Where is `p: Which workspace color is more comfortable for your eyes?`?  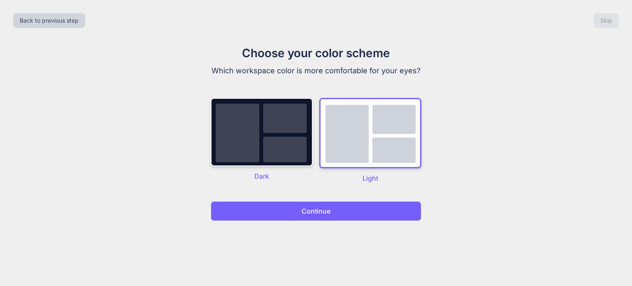 p: Which workspace color is more comfortable for your eyes? is located at coordinates (316, 71).